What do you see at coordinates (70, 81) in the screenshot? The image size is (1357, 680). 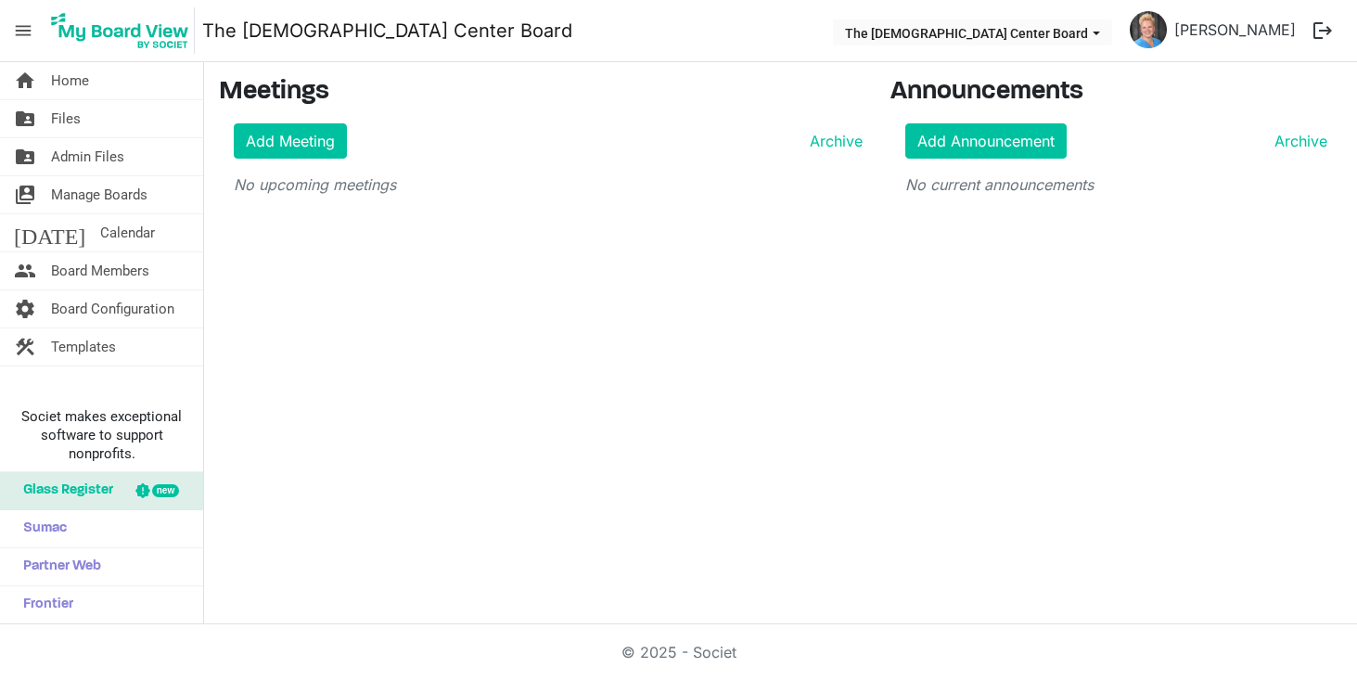 I see `span: Home` at bounding box center [70, 81].